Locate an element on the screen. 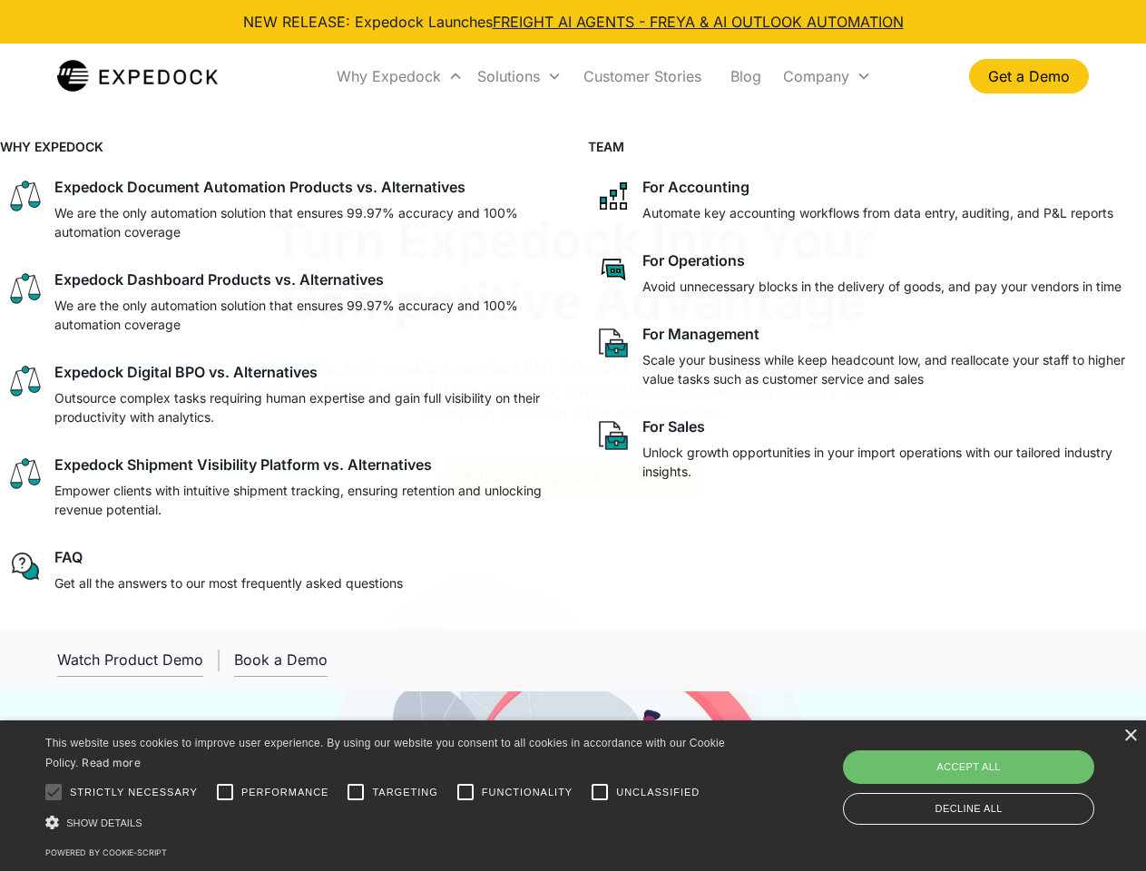 Image resolution: width=1146 pixels, height=871 pixels. p: Avoid unnecessary blocks in the delivery of goods, and pay your vendors in time is located at coordinates (882, 286).